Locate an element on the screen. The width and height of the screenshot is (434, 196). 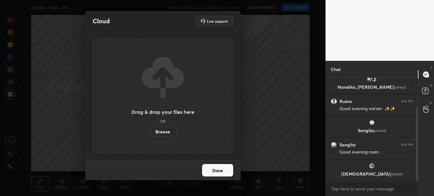
p: G is located at coordinates (431, 103).